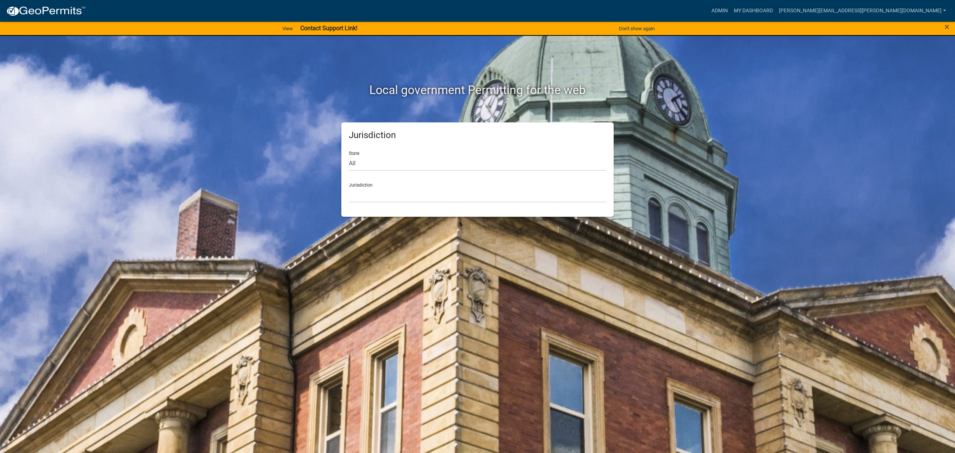  What do you see at coordinates (478, 90) in the screenshot?
I see `h2: Local government Permitting for the web` at bounding box center [478, 90].